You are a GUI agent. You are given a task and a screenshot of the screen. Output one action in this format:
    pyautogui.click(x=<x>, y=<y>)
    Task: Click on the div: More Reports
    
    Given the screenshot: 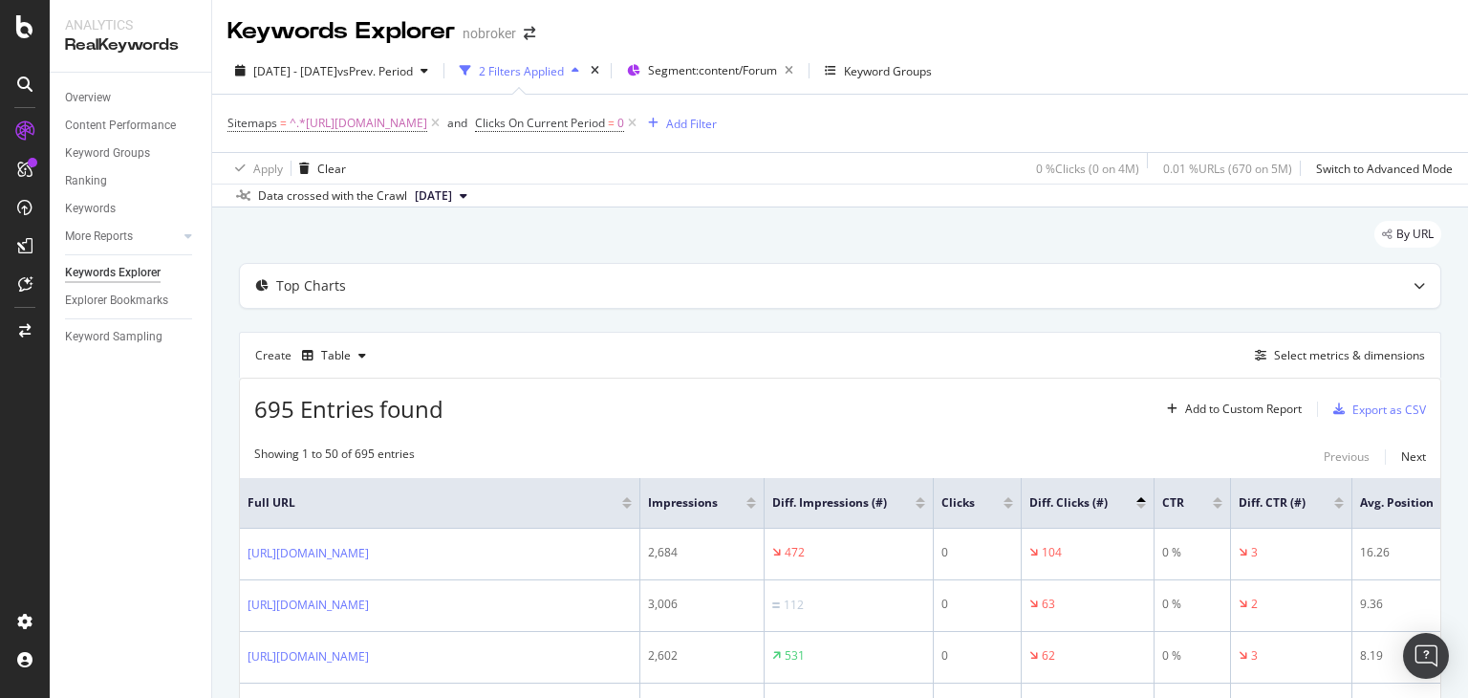 What is the action you would take?
    pyautogui.click(x=98, y=236)
    